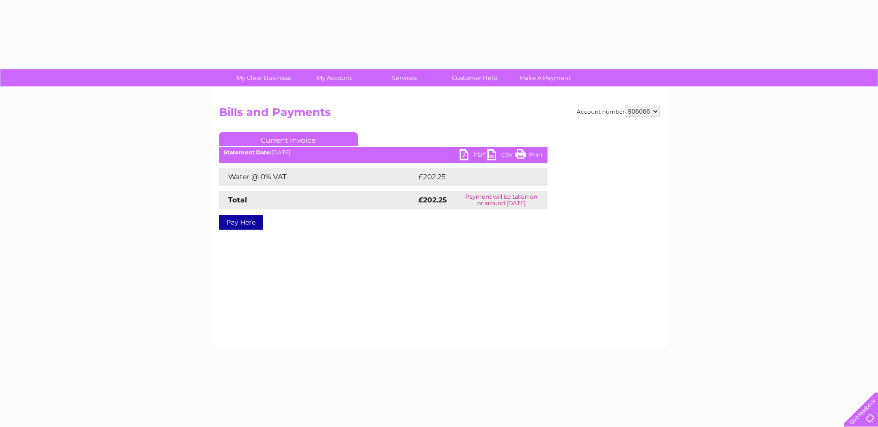  I want to click on a: Customer Help, so click(474, 78).